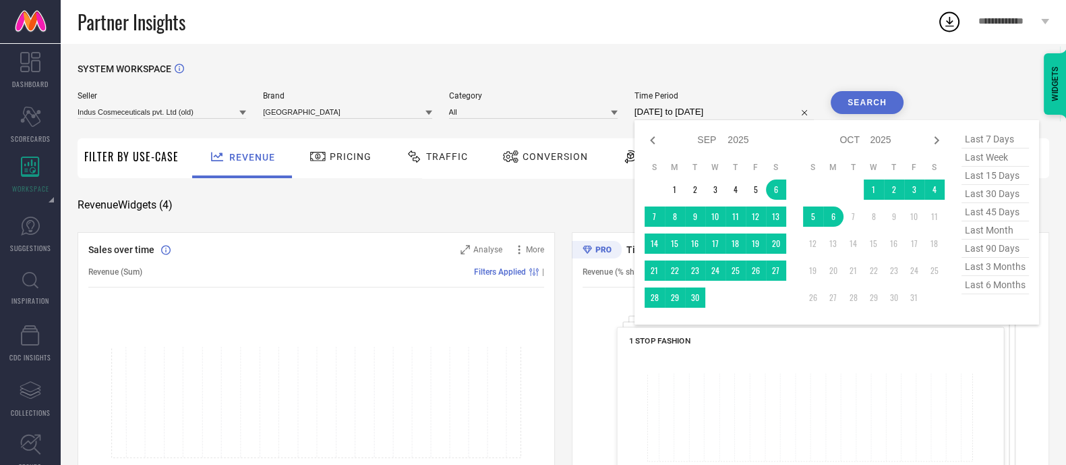 The width and height of the screenshot is (1066, 465). I want to click on span: SYSTEM WORKSPACE, so click(124, 69).